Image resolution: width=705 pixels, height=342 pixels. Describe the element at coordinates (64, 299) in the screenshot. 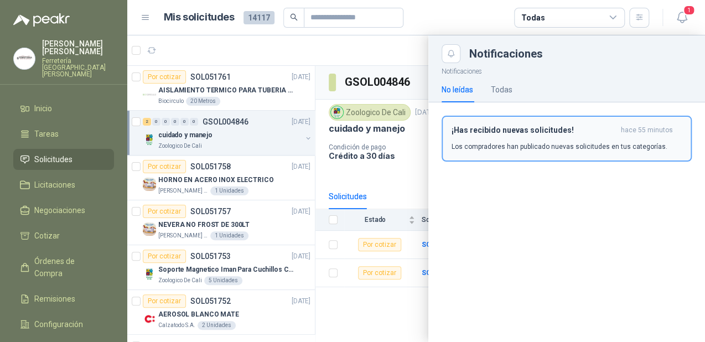

I see `a: Remisiones` at that location.